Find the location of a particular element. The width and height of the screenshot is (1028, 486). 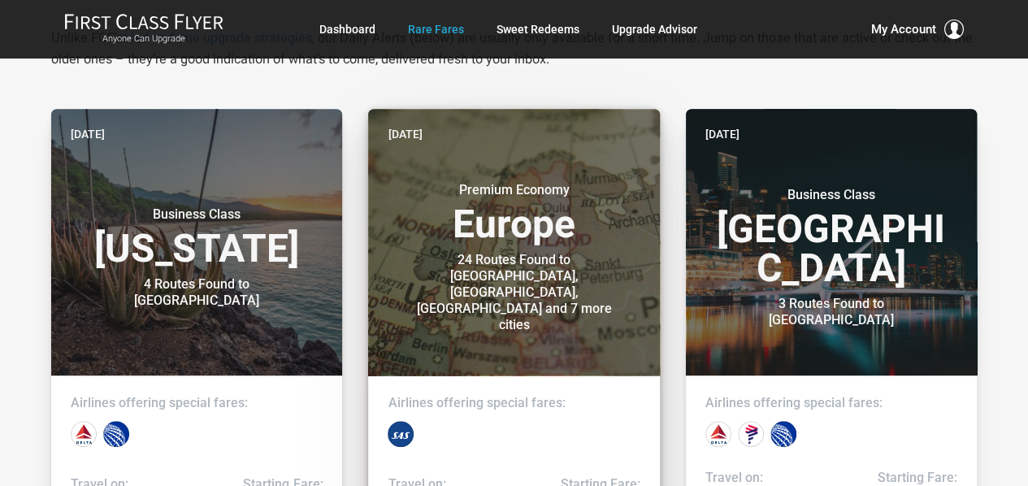

small: Anyone Can Upgrade is located at coordinates (144, 39).